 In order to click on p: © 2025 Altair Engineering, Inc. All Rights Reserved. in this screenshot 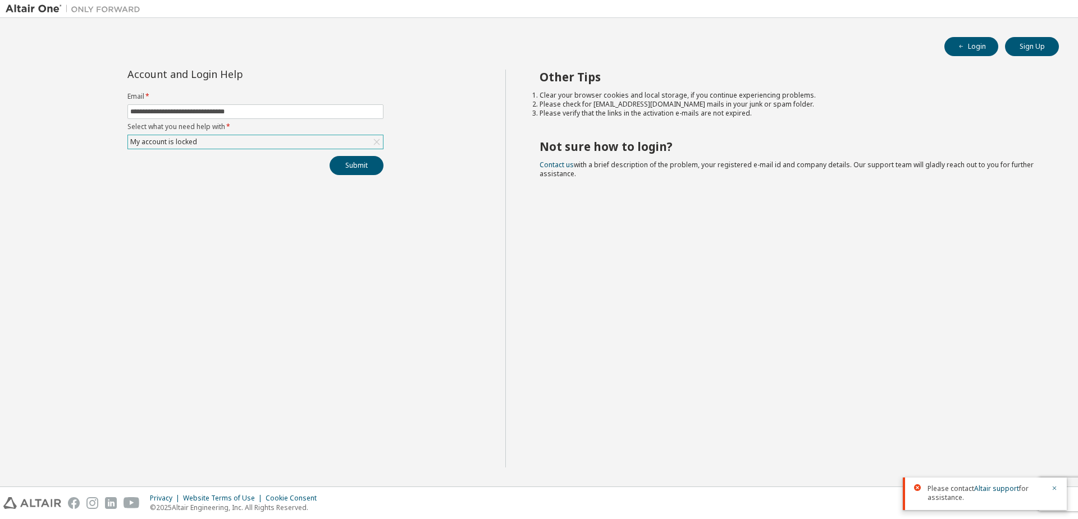, I will do `click(236, 508)`.